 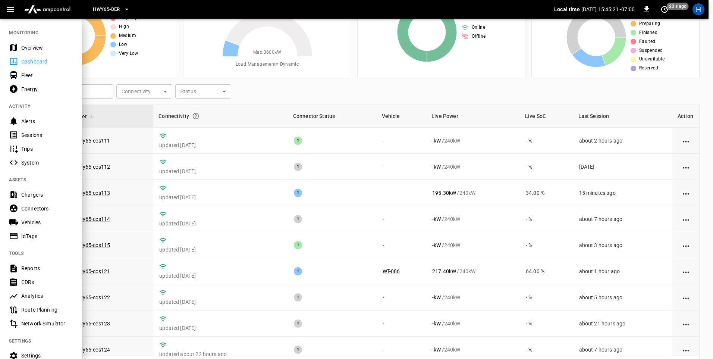 What do you see at coordinates (47, 9) in the screenshot?
I see `img: ampcontrol.io logo` at bounding box center [47, 9].